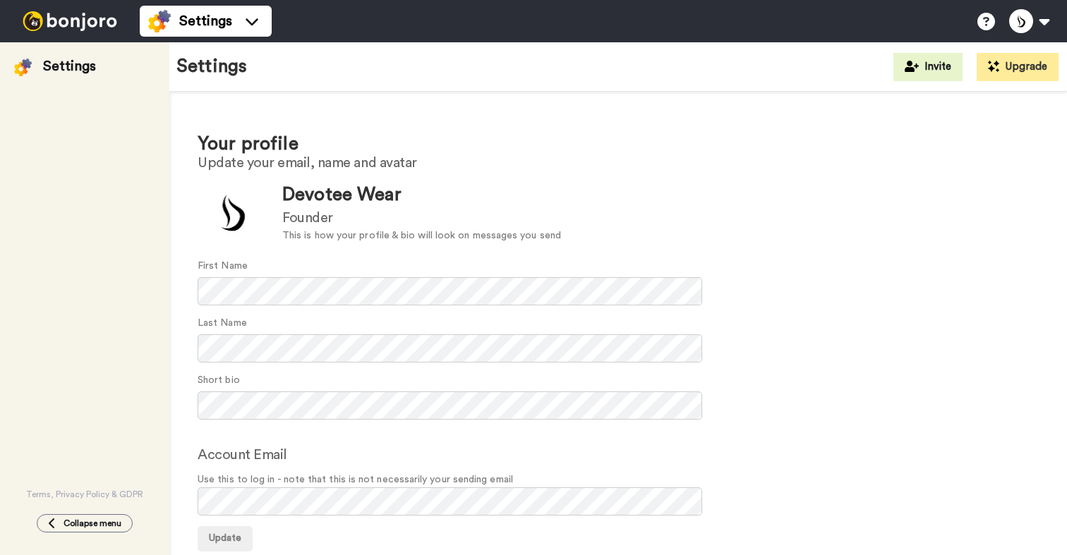 The height and width of the screenshot is (555, 1067). Describe the element at coordinates (92, 524) in the screenshot. I see `span: Collapse menu` at that location.